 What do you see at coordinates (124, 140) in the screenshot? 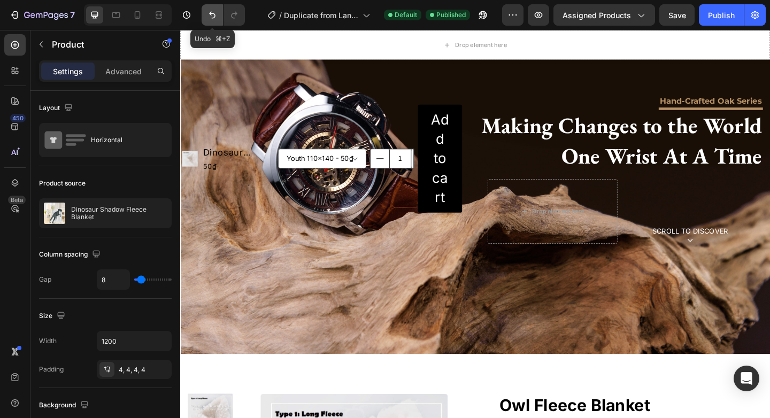
I see `div: Horizontal` at bounding box center [124, 140].